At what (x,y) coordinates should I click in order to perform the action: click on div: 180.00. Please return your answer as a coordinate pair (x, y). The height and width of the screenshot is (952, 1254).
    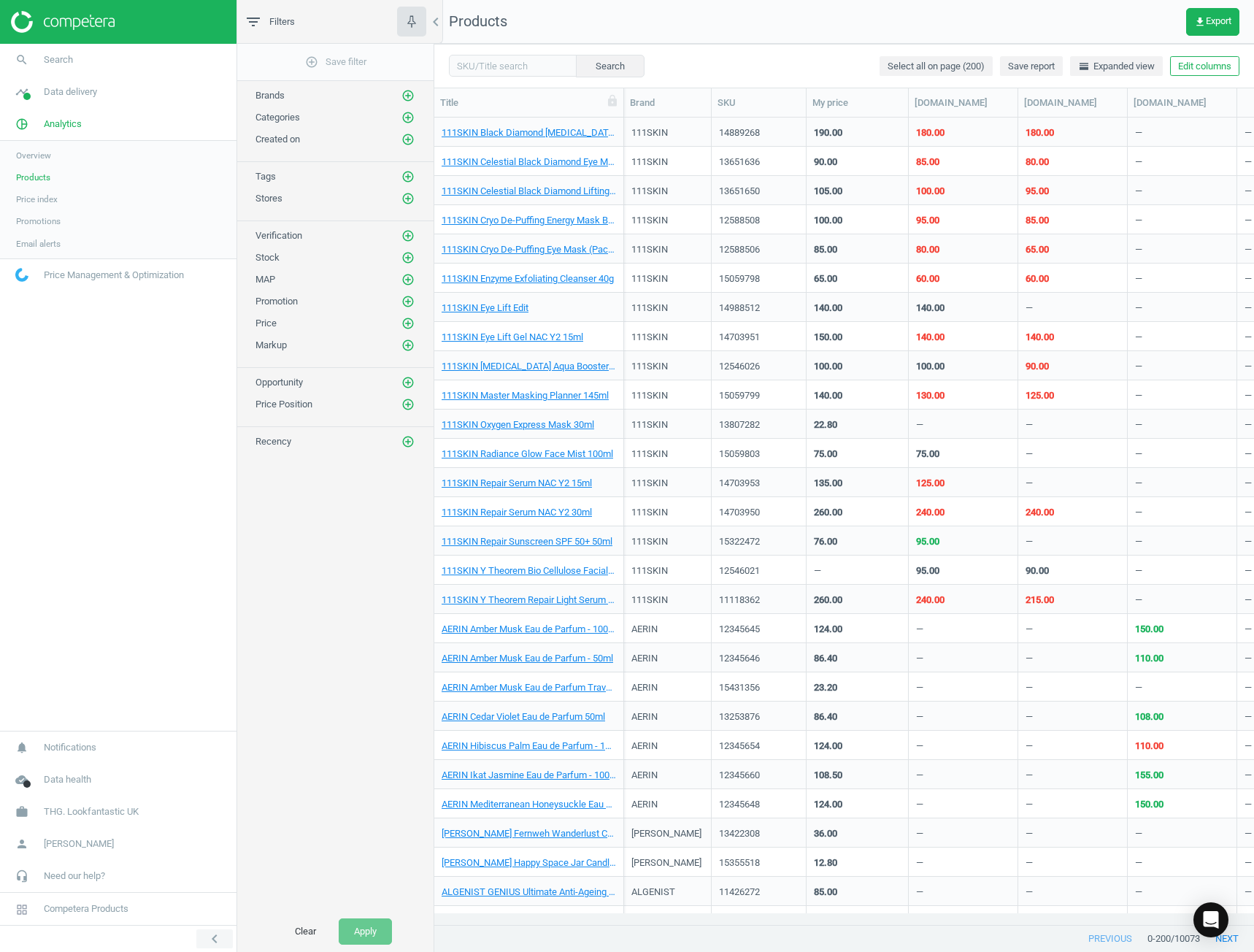
    Looking at the image, I should click on (1039, 132).